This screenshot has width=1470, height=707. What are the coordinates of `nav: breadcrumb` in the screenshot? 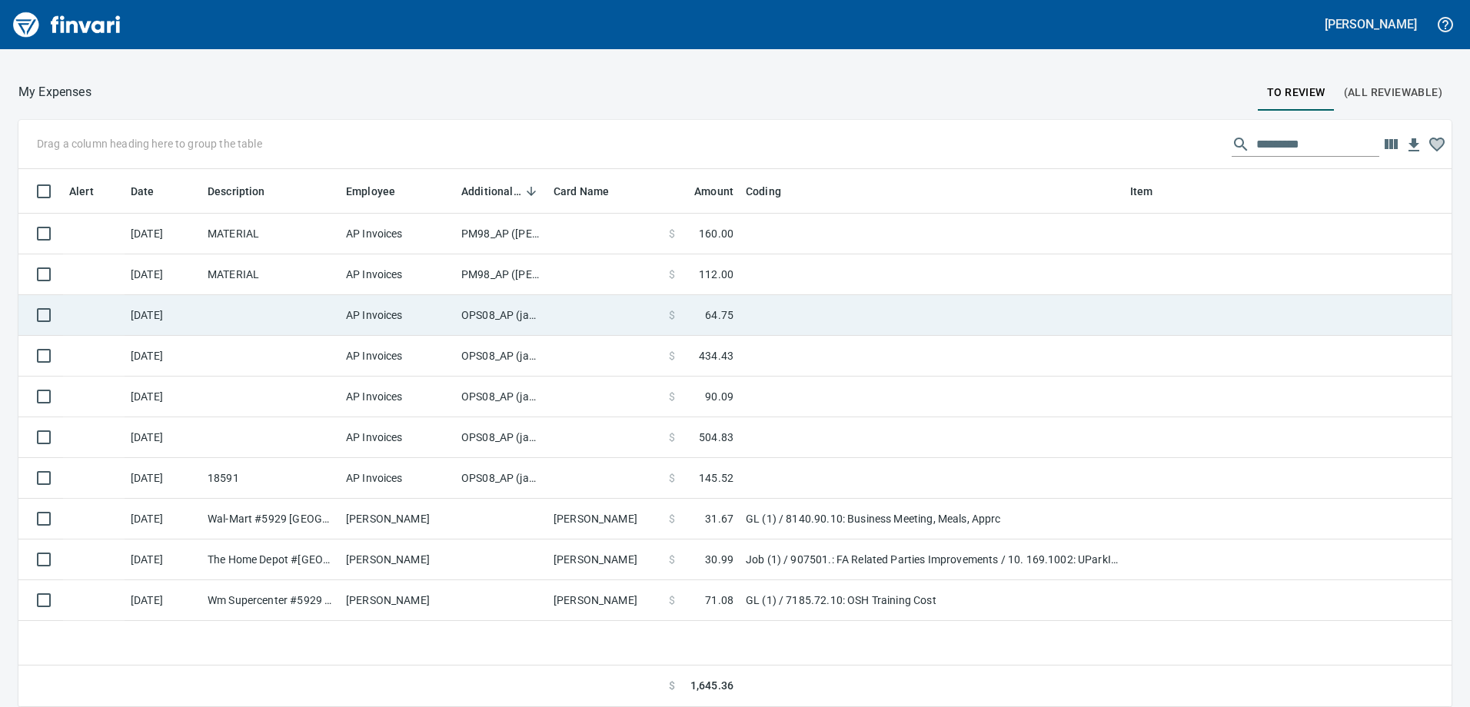 It's located at (55, 92).